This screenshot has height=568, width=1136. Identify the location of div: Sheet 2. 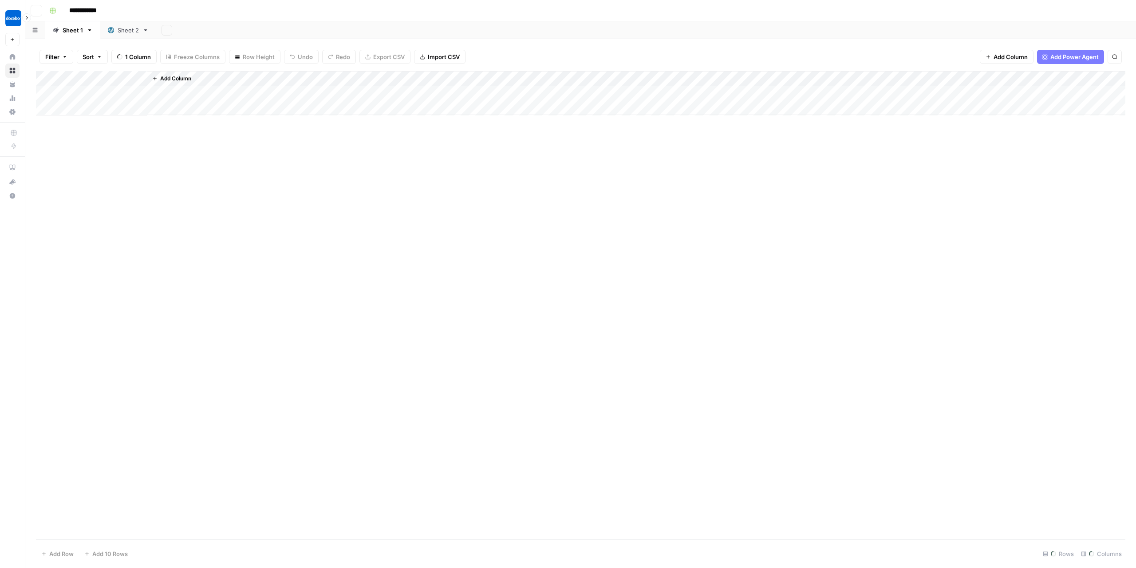
(128, 30).